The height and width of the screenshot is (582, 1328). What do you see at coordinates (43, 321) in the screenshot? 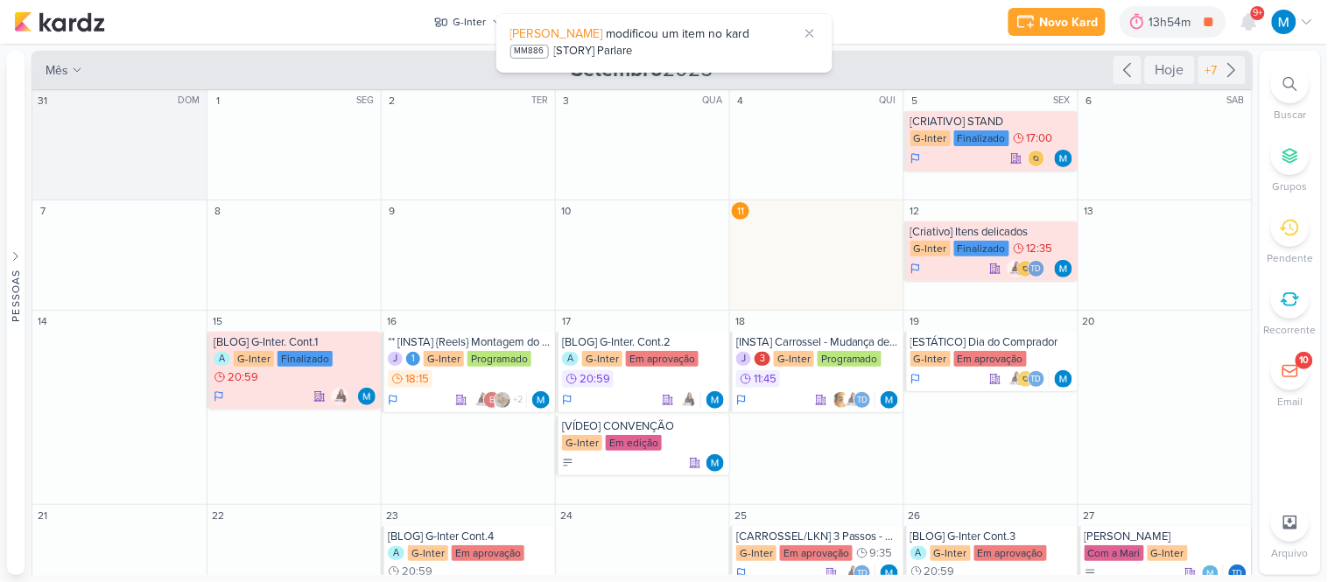
I see `div: 14` at bounding box center [43, 321].